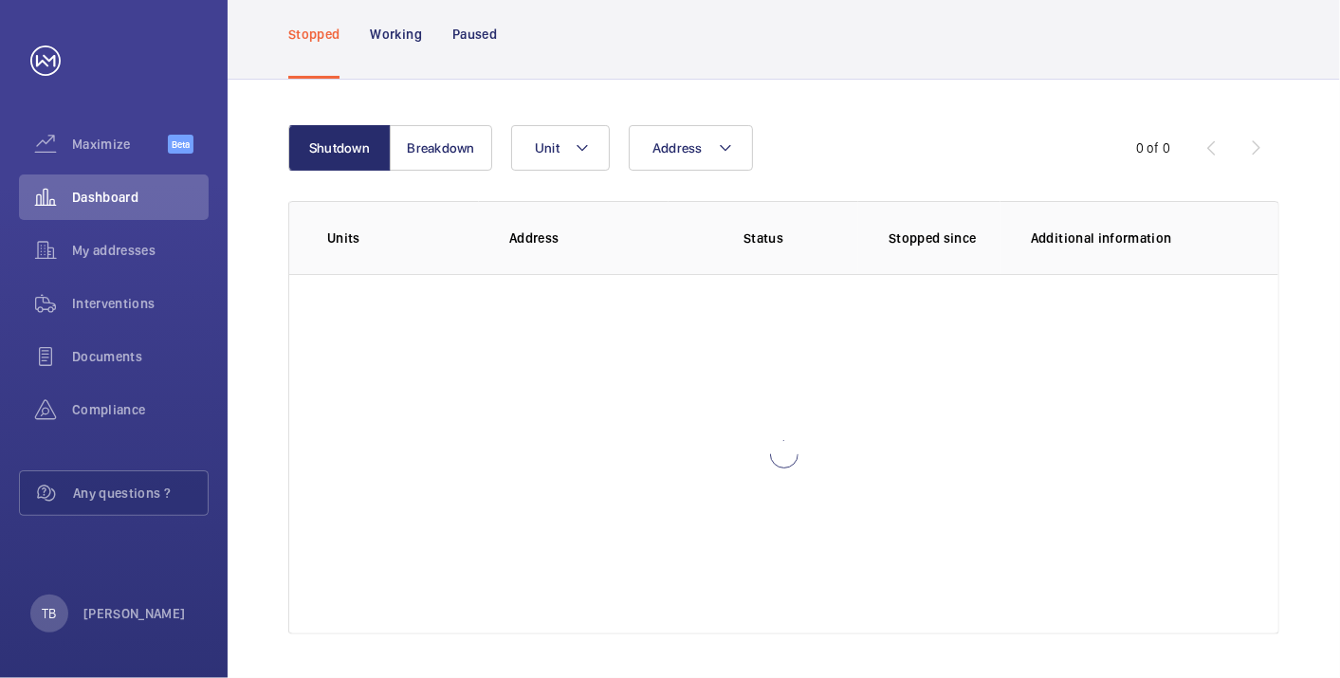 The image size is (1340, 678). What do you see at coordinates (140, 357) in the screenshot?
I see `span: Documents` at bounding box center [140, 357].